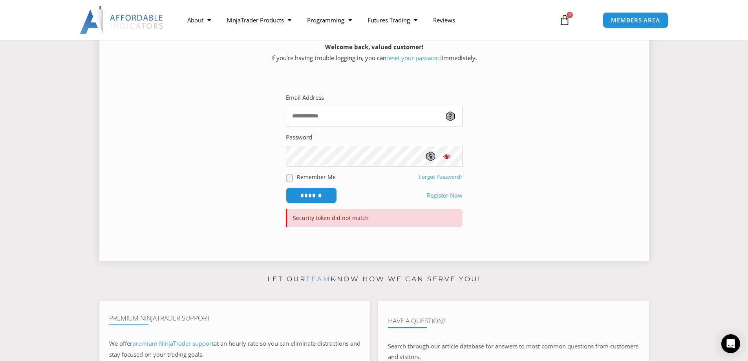 Image resolution: width=748 pixels, height=361 pixels. What do you see at coordinates (173, 343) in the screenshot?
I see `a: premium NinjaTrader support` at bounding box center [173, 343].